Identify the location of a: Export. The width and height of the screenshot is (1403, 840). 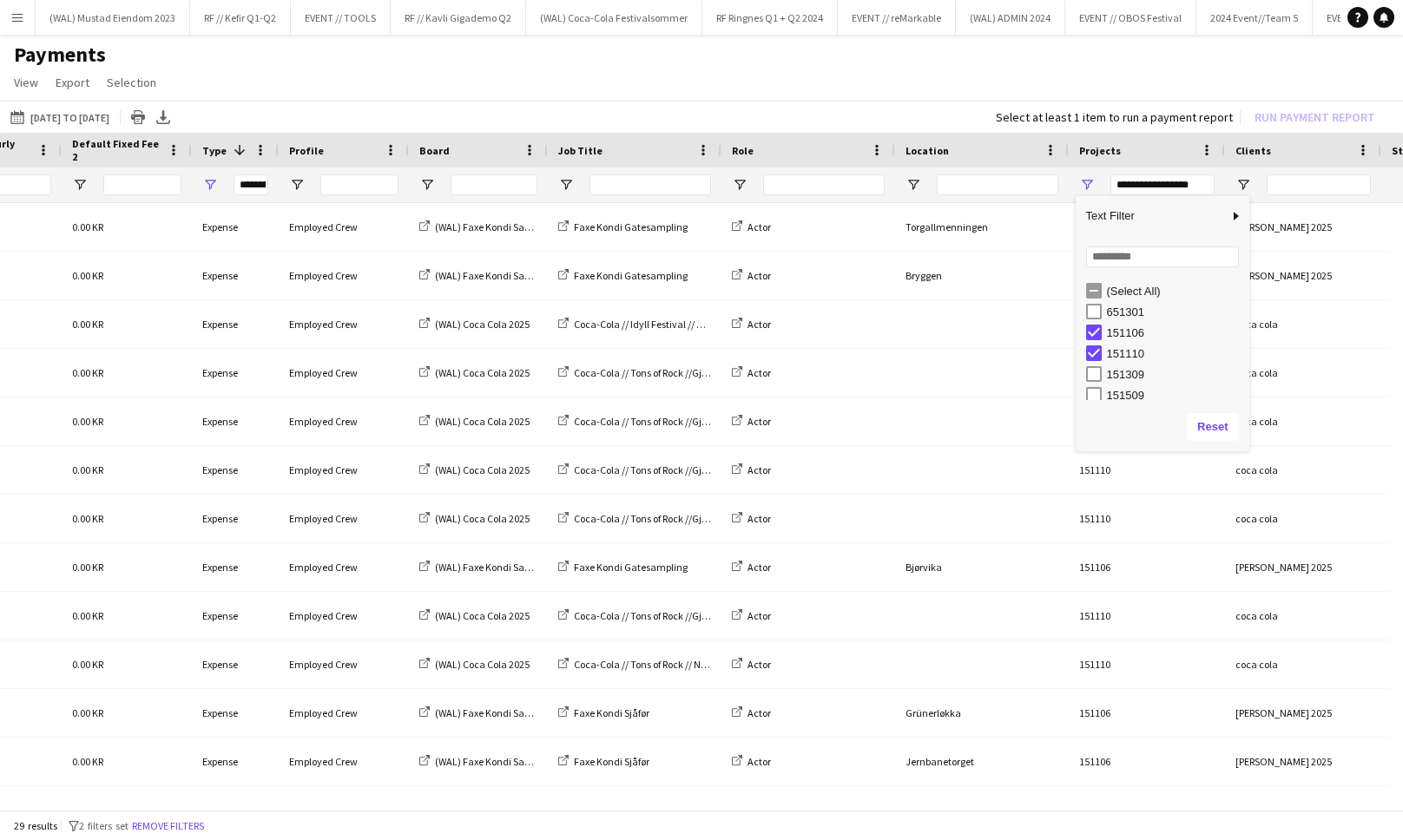
(72, 82).